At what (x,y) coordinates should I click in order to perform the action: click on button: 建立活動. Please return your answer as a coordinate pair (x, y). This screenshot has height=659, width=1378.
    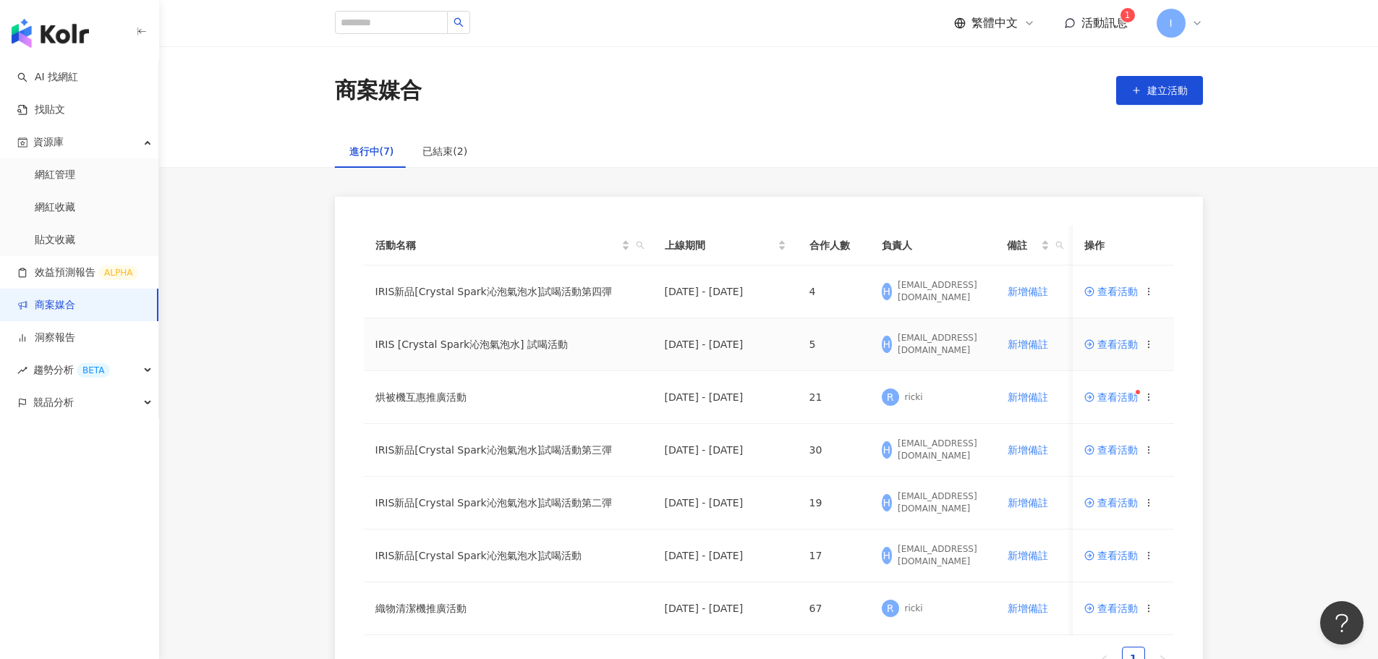
    Looking at the image, I should click on (1160, 90).